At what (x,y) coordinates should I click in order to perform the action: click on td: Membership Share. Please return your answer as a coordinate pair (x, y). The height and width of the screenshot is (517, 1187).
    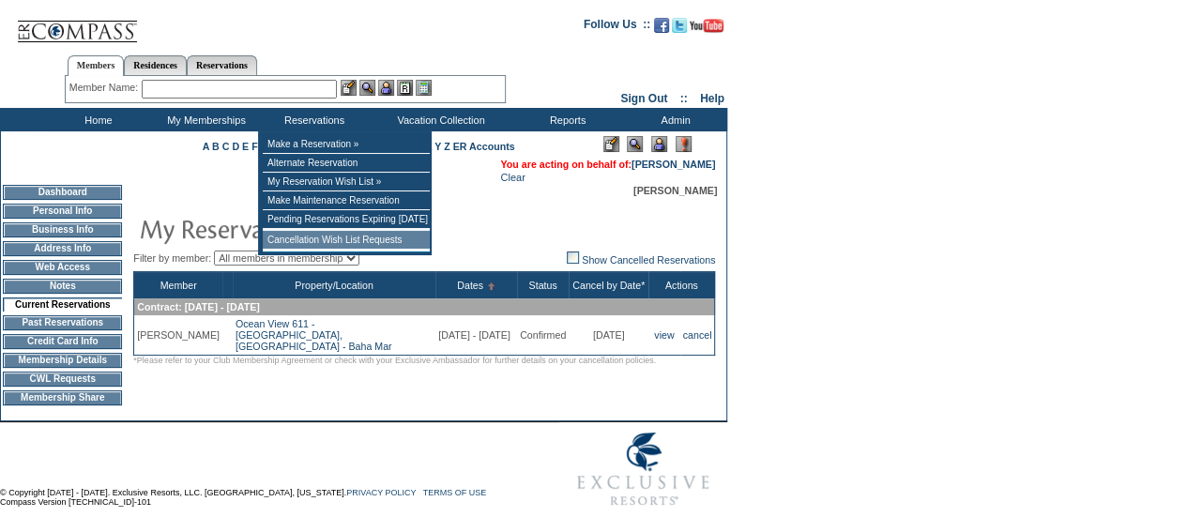
    Looking at the image, I should click on (62, 398).